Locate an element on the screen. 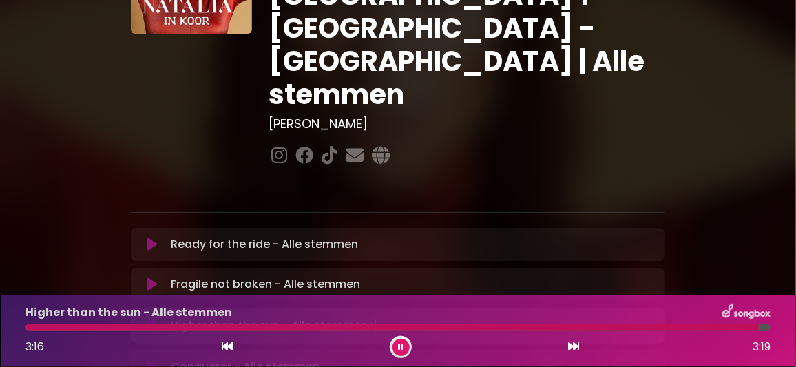 The width and height of the screenshot is (796, 367). p: Higher than the sun - Alle stemmen is located at coordinates (129, 313).